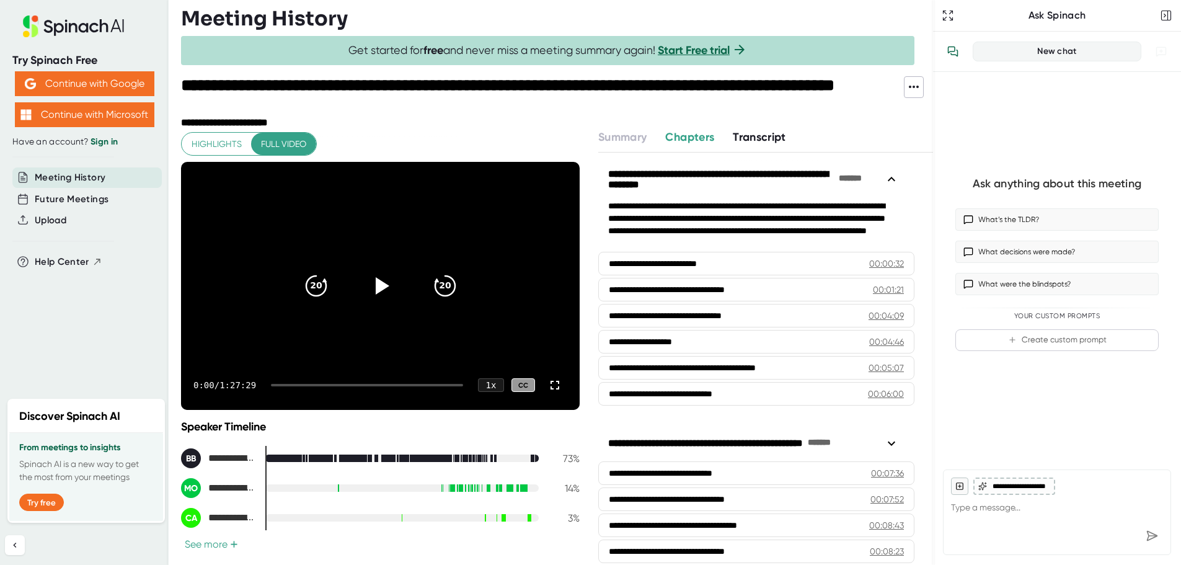 This screenshot has width=1181, height=565. Describe the element at coordinates (191, 518) in the screenshot. I see `div: CA` at that location.